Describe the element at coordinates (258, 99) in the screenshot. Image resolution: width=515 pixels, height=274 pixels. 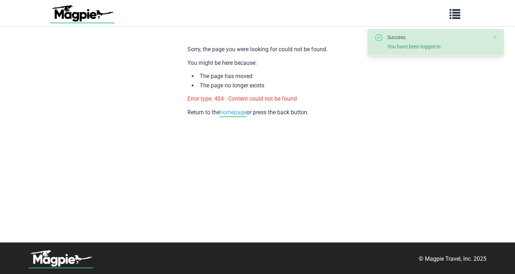
I see `p: Error type: 404 - Content could not be found` at that location.